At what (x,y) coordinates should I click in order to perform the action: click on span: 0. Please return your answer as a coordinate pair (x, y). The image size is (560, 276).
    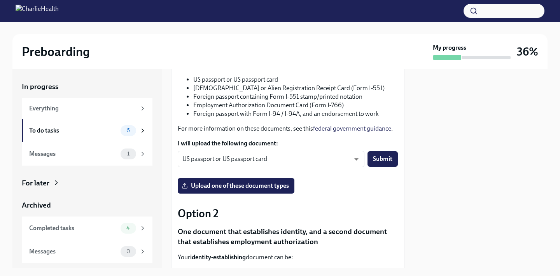
    Looking at the image, I should click on (128, 251).